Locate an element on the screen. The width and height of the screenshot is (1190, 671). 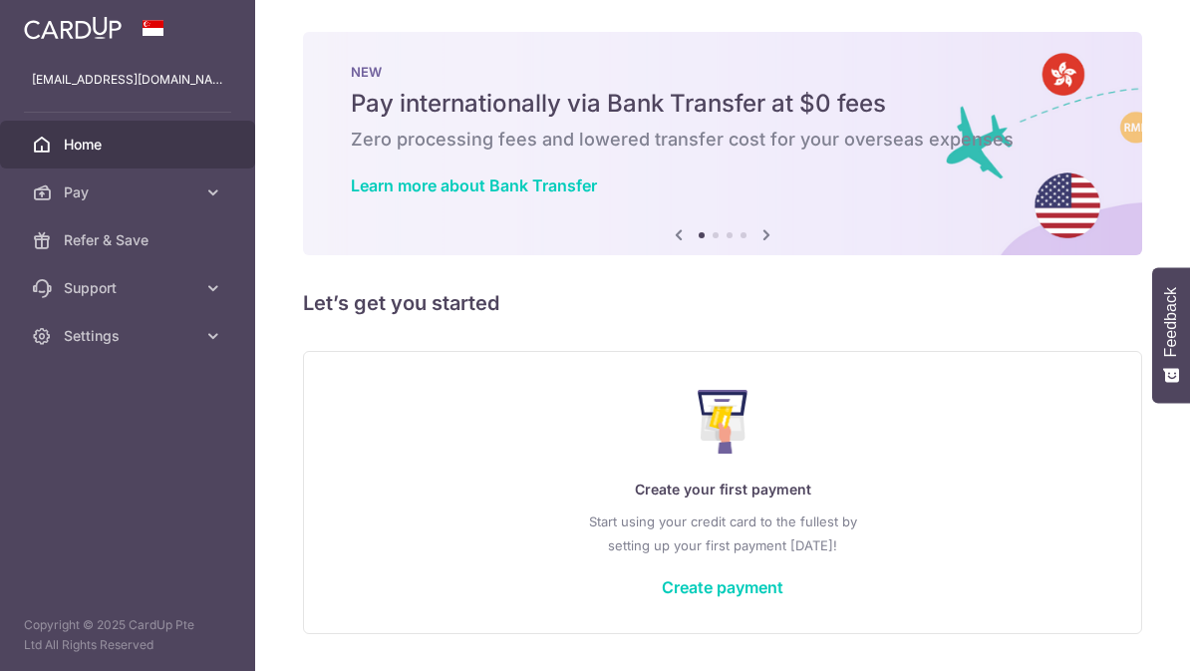
span: Home is located at coordinates (130, 144).